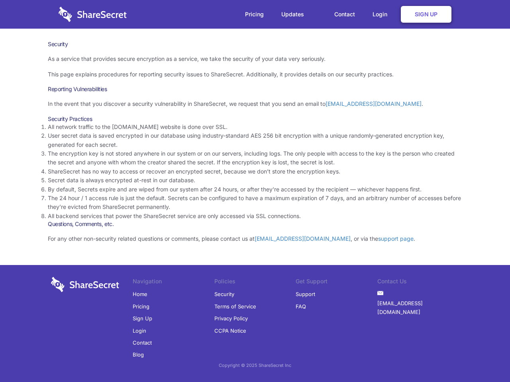 This screenshot has height=382, width=510. What do you see at coordinates (395, 238) in the screenshot?
I see `a: support page` at bounding box center [395, 238].